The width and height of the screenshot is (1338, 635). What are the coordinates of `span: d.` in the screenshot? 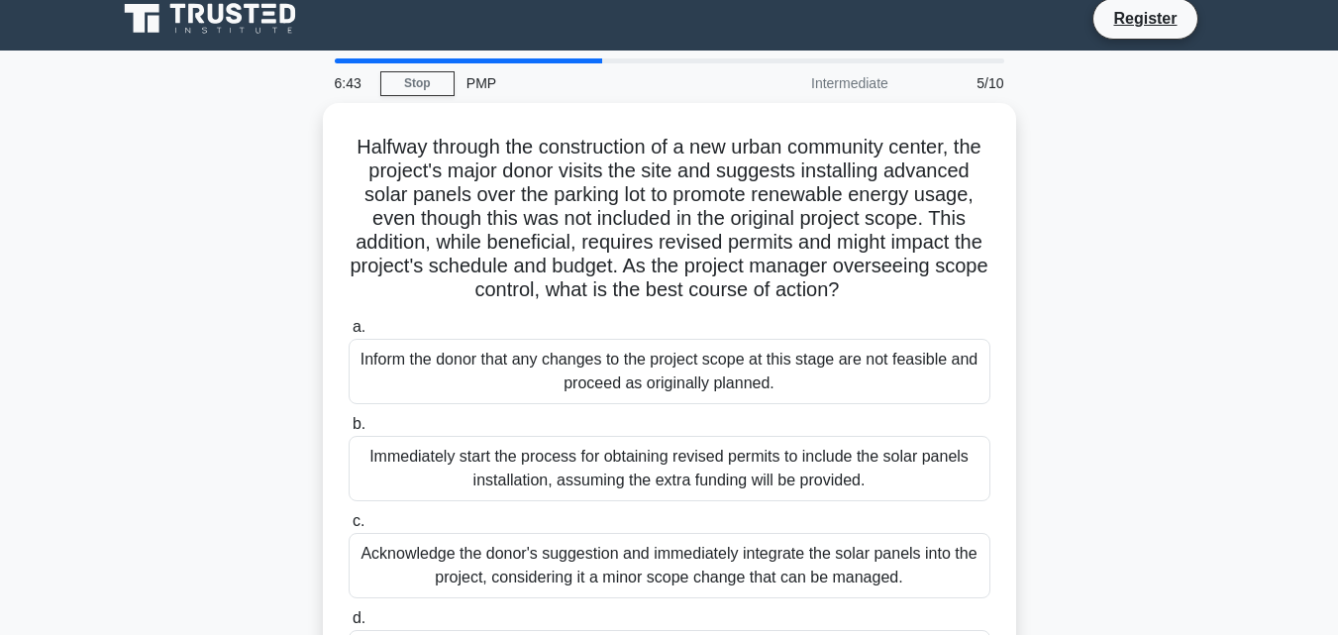 It's located at (358, 617).